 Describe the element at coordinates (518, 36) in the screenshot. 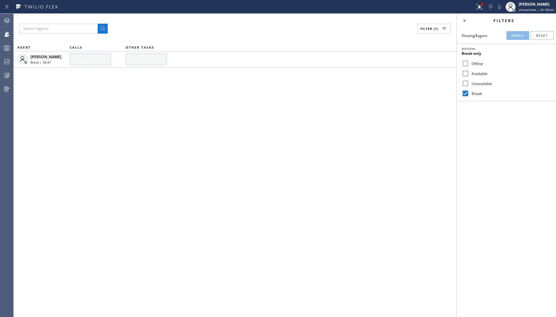

I see `button: Apply` at that location.